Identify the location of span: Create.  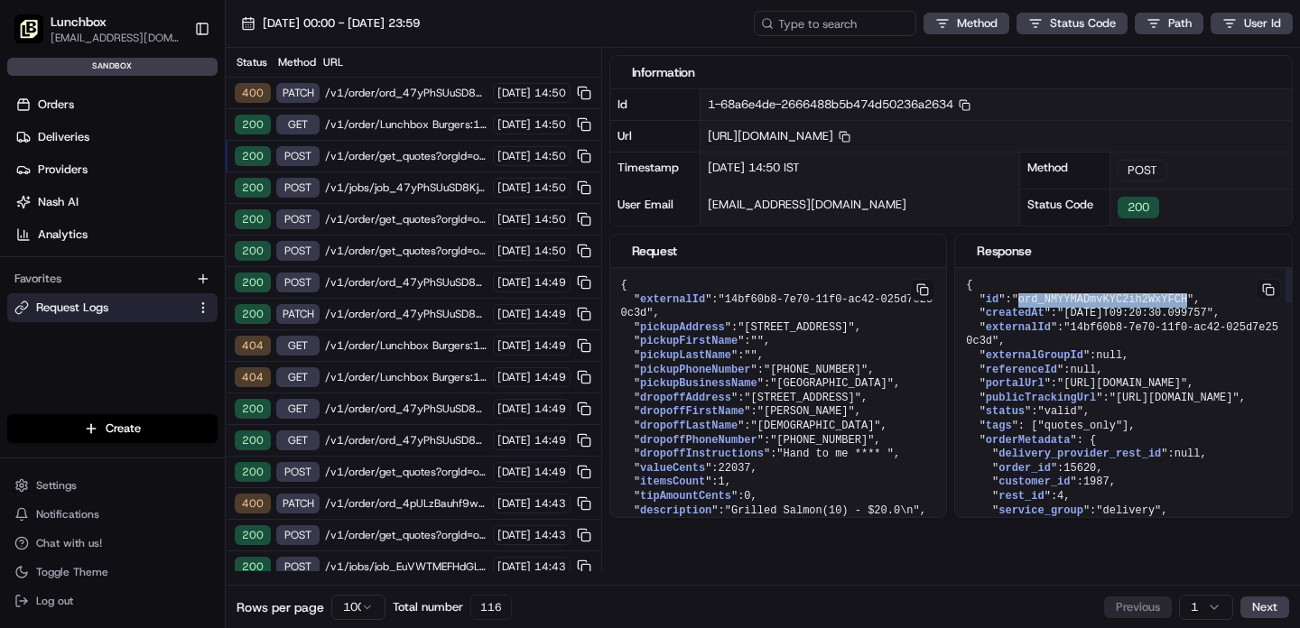
(123, 429).